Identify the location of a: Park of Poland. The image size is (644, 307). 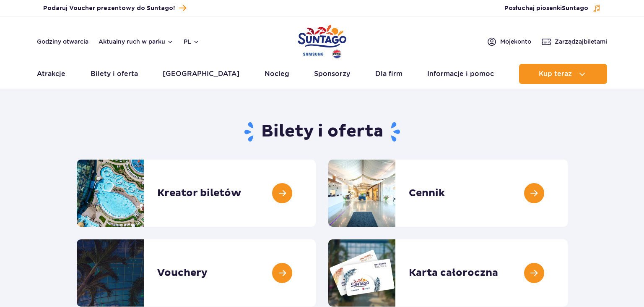
(322, 40).